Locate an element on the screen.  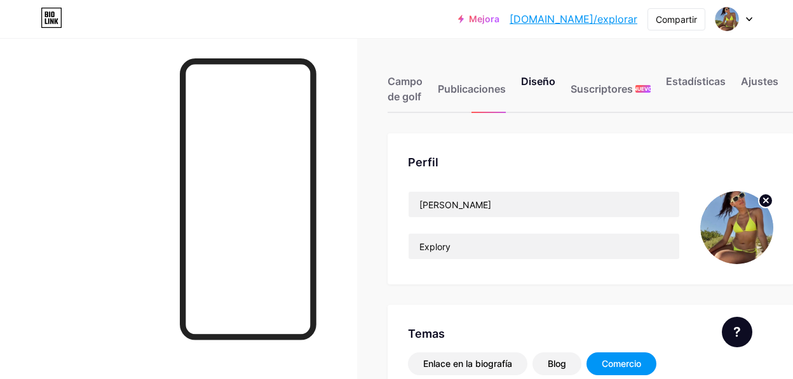
font: Ajustes is located at coordinates (759, 81).